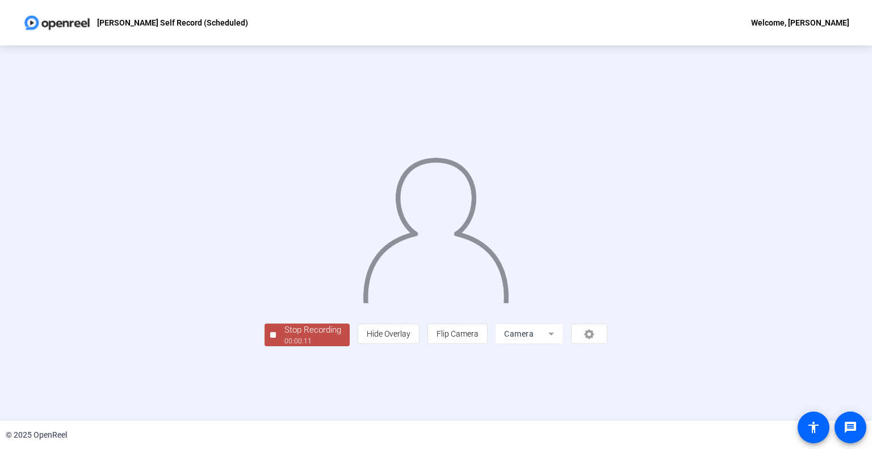 The width and height of the screenshot is (872, 449). What do you see at coordinates (813, 427) in the screenshot?
I see `mat-icon: accessibility` at bounding box center [813, 427].